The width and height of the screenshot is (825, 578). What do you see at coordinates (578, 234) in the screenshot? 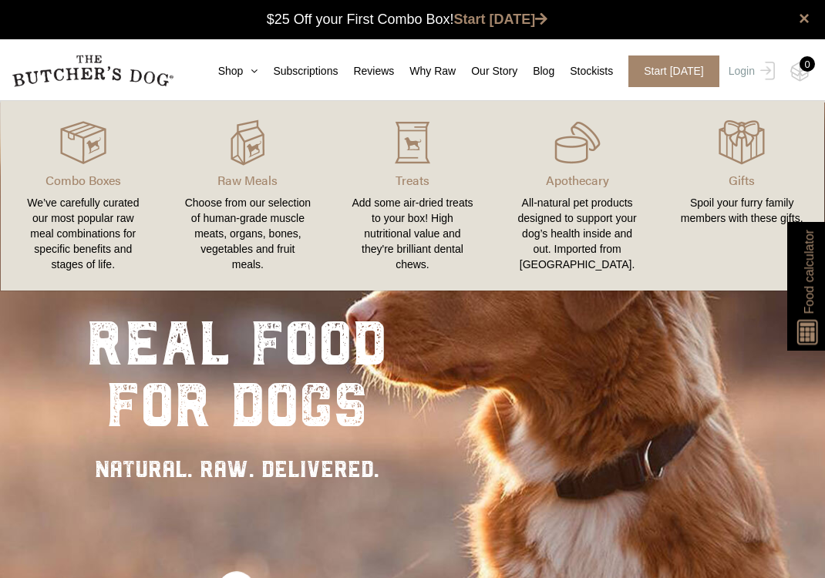
I see `div: All-natural pet products designed to support your dog’s health inside and out. Imported from [GEO...` at bounding box center [578, 234].